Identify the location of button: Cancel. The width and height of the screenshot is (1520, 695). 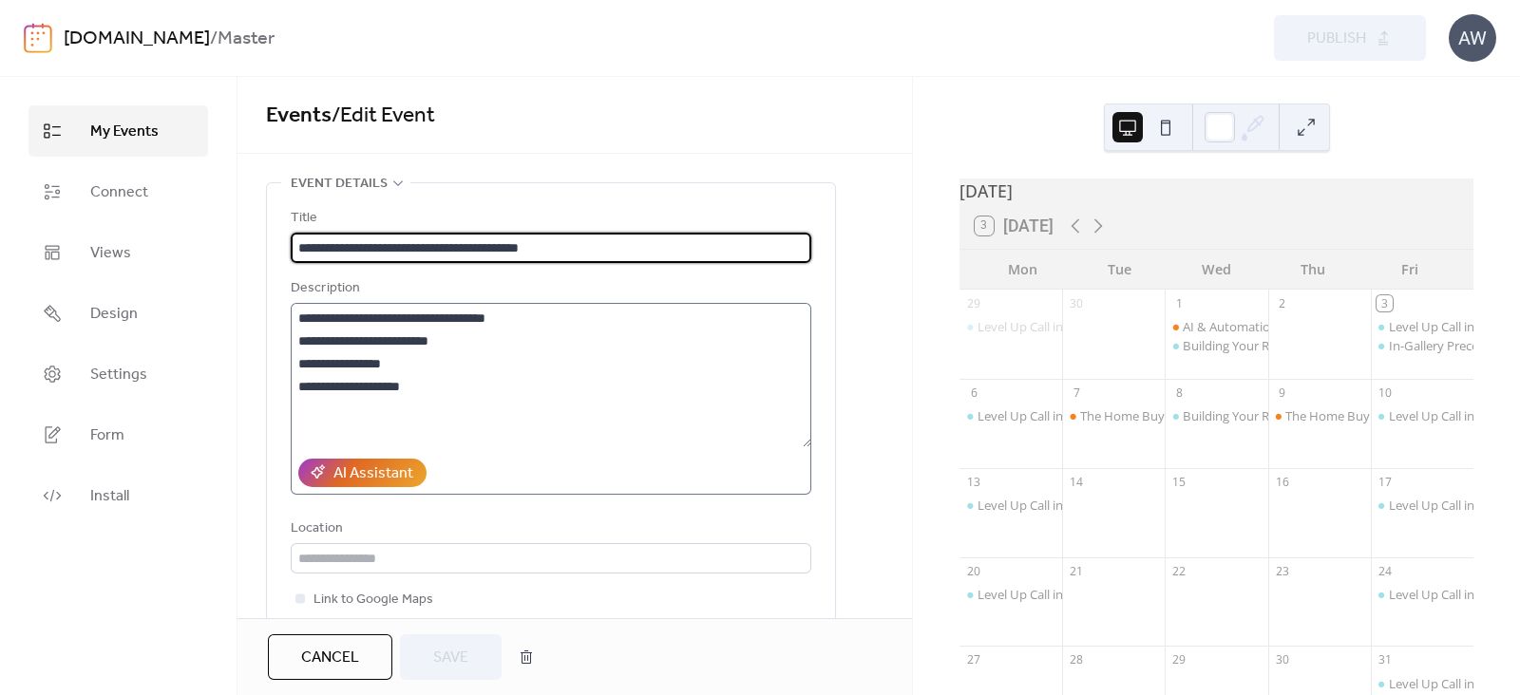
(330, 657).